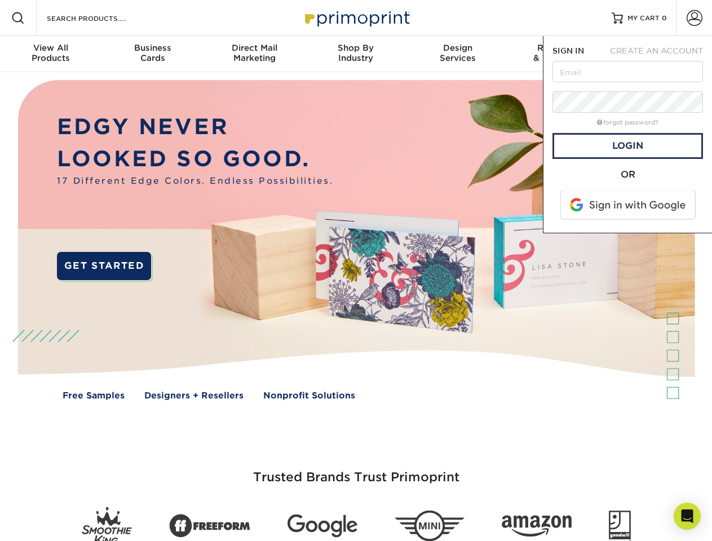  Describe the element at coordinates (356, 48) in the screenshot. I see `span: Shop By` at that location.